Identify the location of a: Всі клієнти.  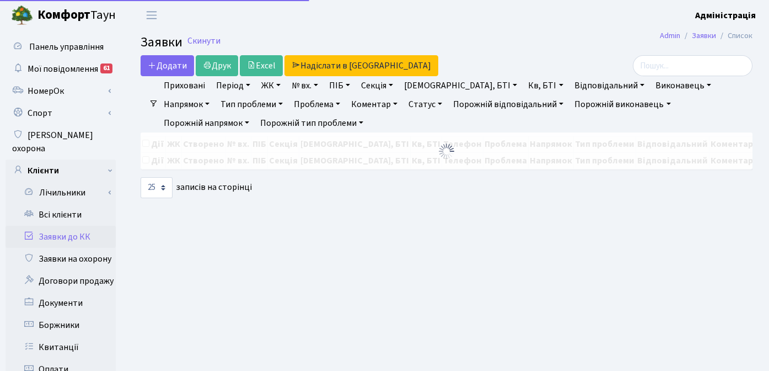
(61, 214).